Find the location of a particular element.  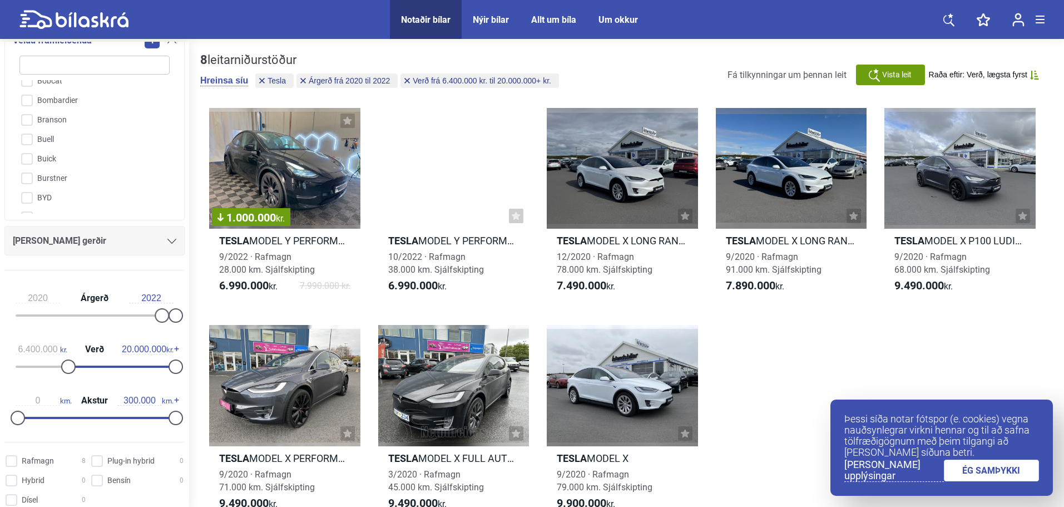

span: 9/2020 · Rafmagn 71.000 km. Sjálfskipting is located at coordinates (267, 481).